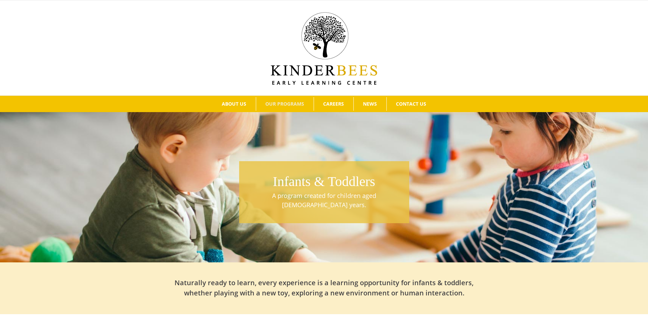  I want to click on span: CONTACT US, so click(411, 104).